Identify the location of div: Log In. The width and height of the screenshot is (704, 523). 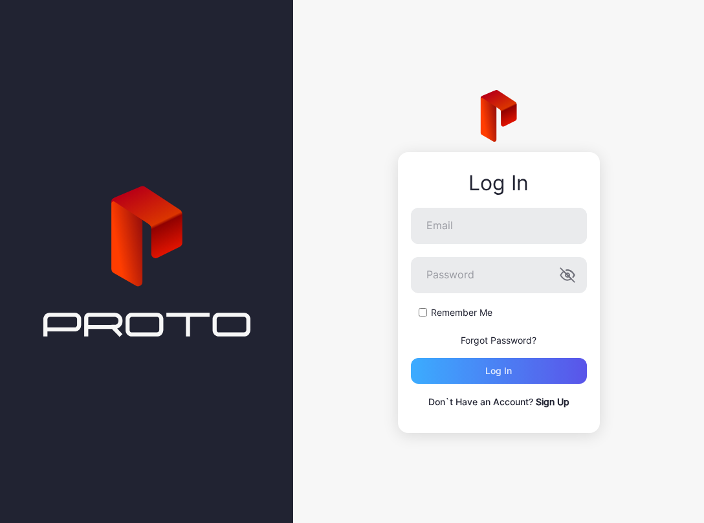
(499, 183).